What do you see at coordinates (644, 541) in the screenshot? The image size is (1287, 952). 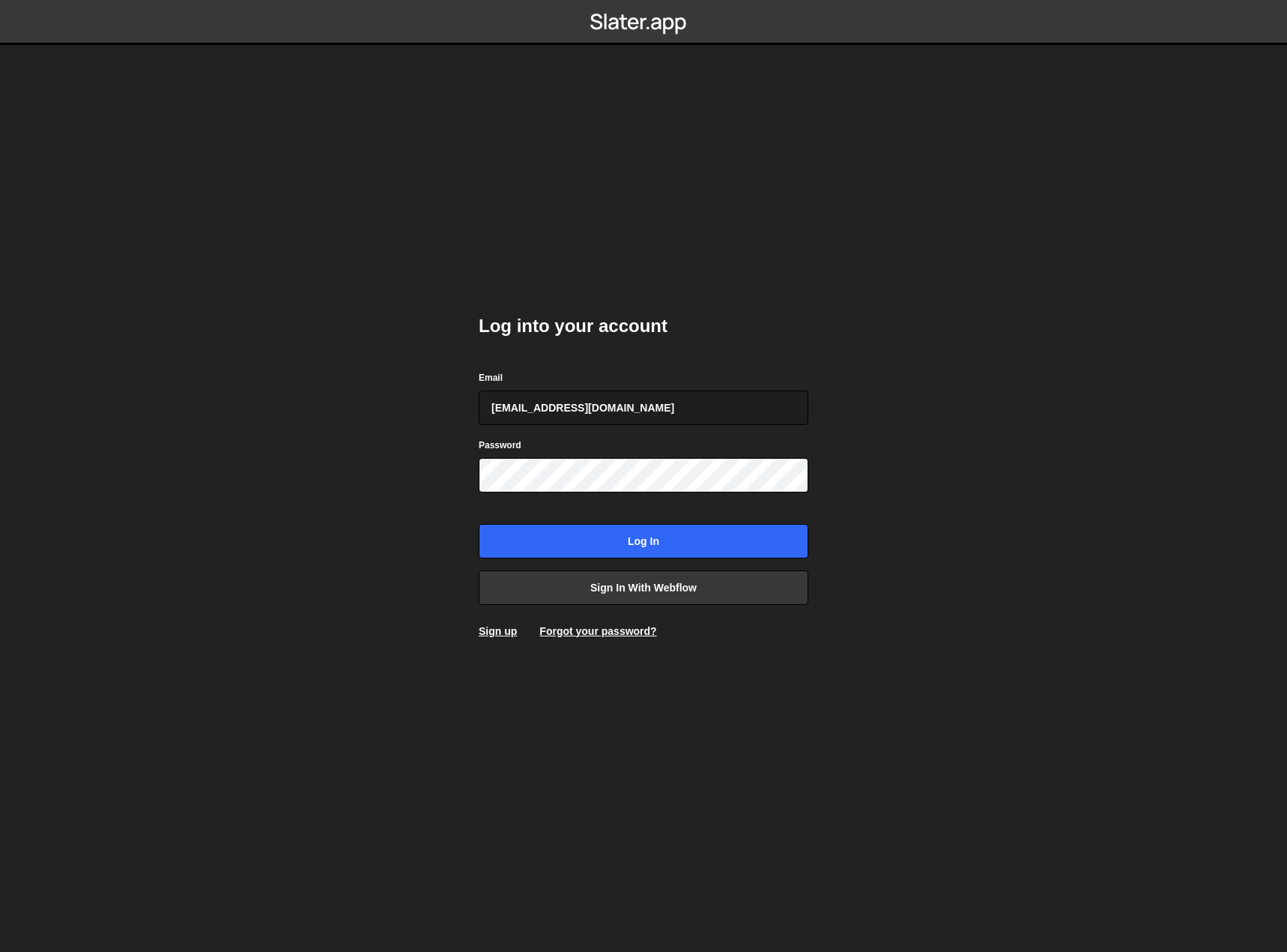 I see `input: Log in` at bounding box center [644, 541].